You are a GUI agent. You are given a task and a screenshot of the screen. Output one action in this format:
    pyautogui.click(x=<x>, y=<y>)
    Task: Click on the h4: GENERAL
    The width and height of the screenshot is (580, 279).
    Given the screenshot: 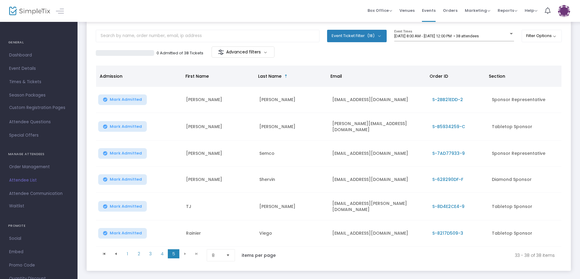 What is the action you would take?
    pyautogui.click(x=39, y=43)
    